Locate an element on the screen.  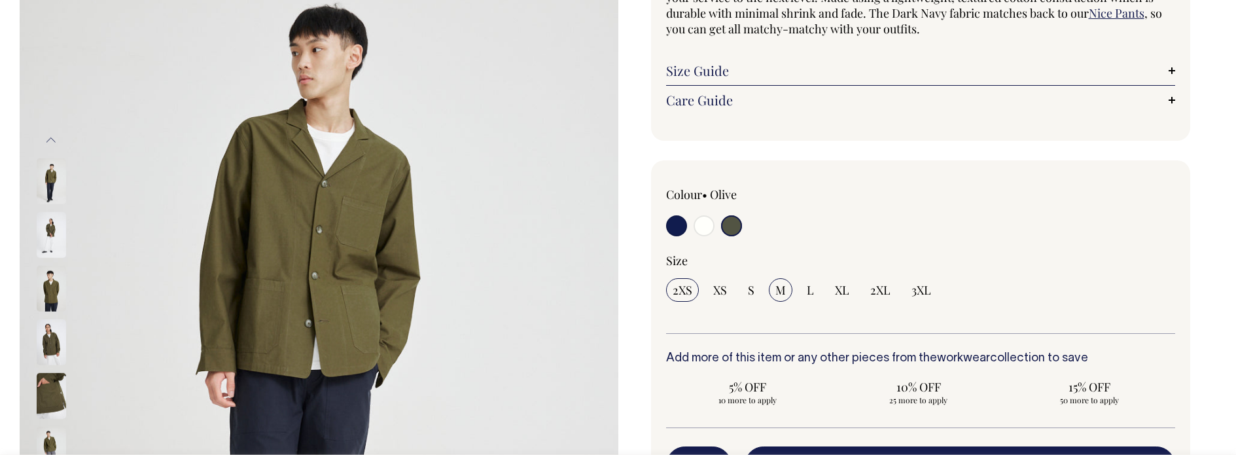
span: 2XS is located at coordinates (683, 290).